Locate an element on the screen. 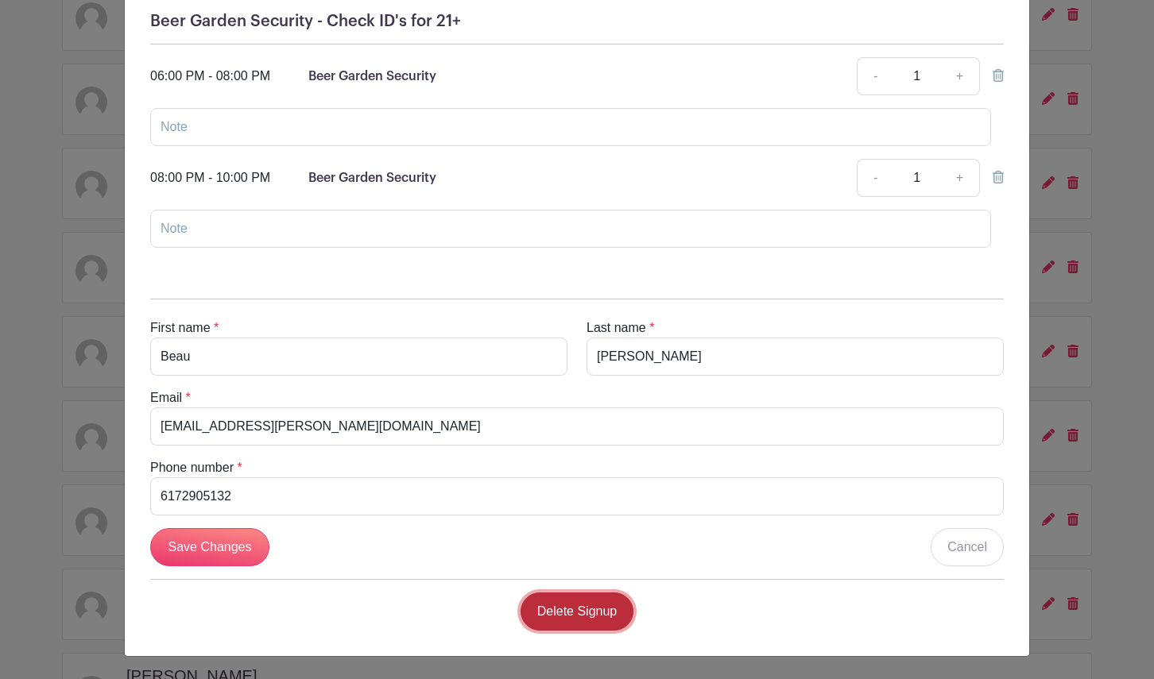  a: Cancel is located at coordinates (967, 547).